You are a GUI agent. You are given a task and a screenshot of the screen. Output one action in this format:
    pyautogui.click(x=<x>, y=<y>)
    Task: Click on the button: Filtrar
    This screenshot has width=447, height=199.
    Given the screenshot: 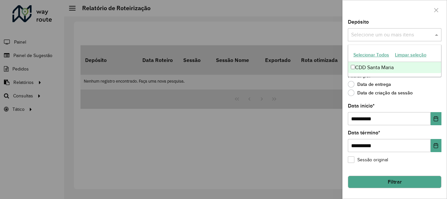 What is the action you would take?
    pyautogui.click(x=395, y=182)
    